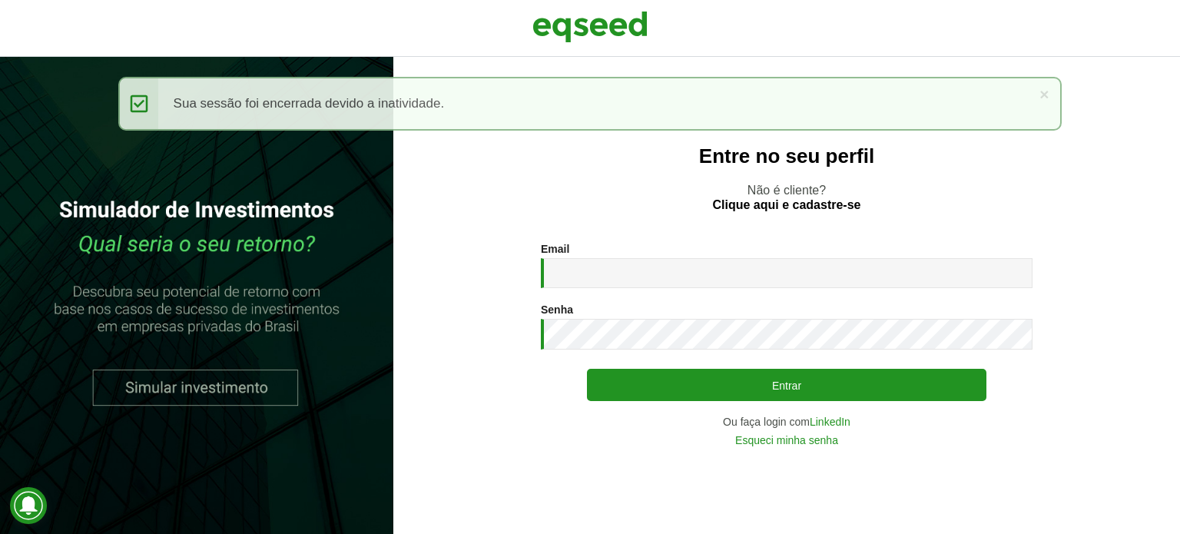 The width and height of the screenshot is (1180, 534). Describe the element at coordinates (787, 205) in the screenshot. I see `a: Clique aqui e cadastre-se` at that location.